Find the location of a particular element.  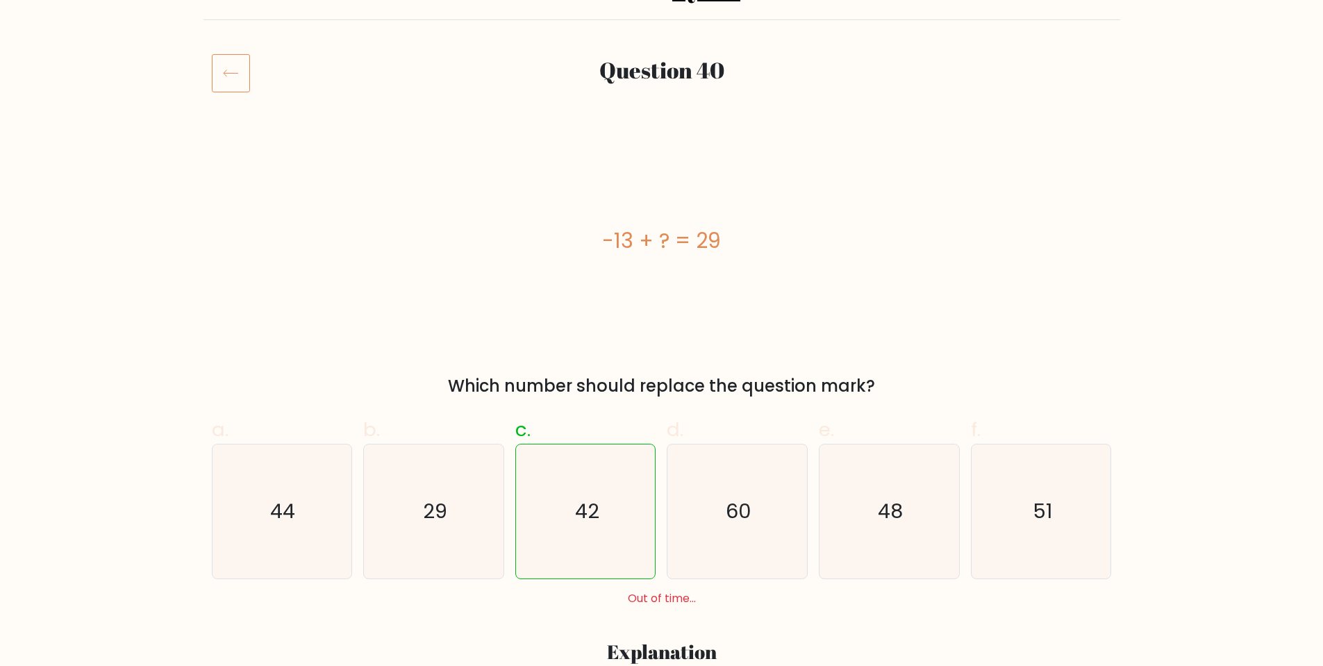

span: c. is located at coordinates (523, 429).